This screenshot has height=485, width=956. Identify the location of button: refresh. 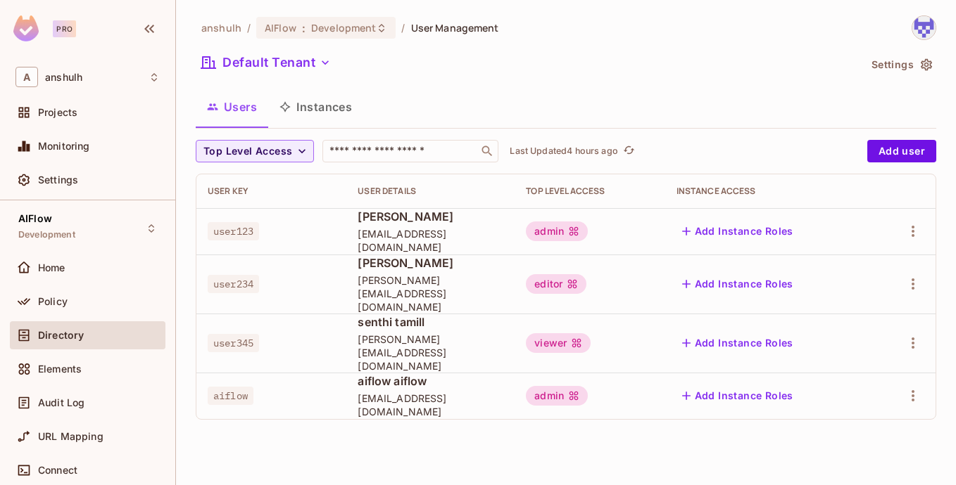
(629, 151).